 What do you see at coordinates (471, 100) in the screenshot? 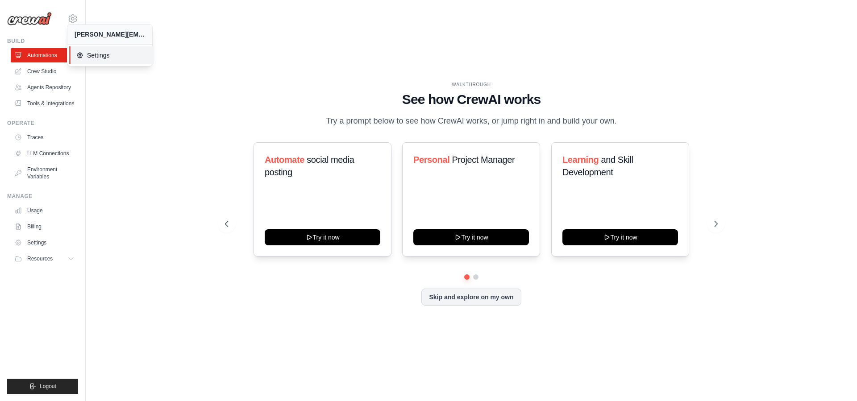
I see `h1: See how CrewAI works` at bounding box center [471, 100].